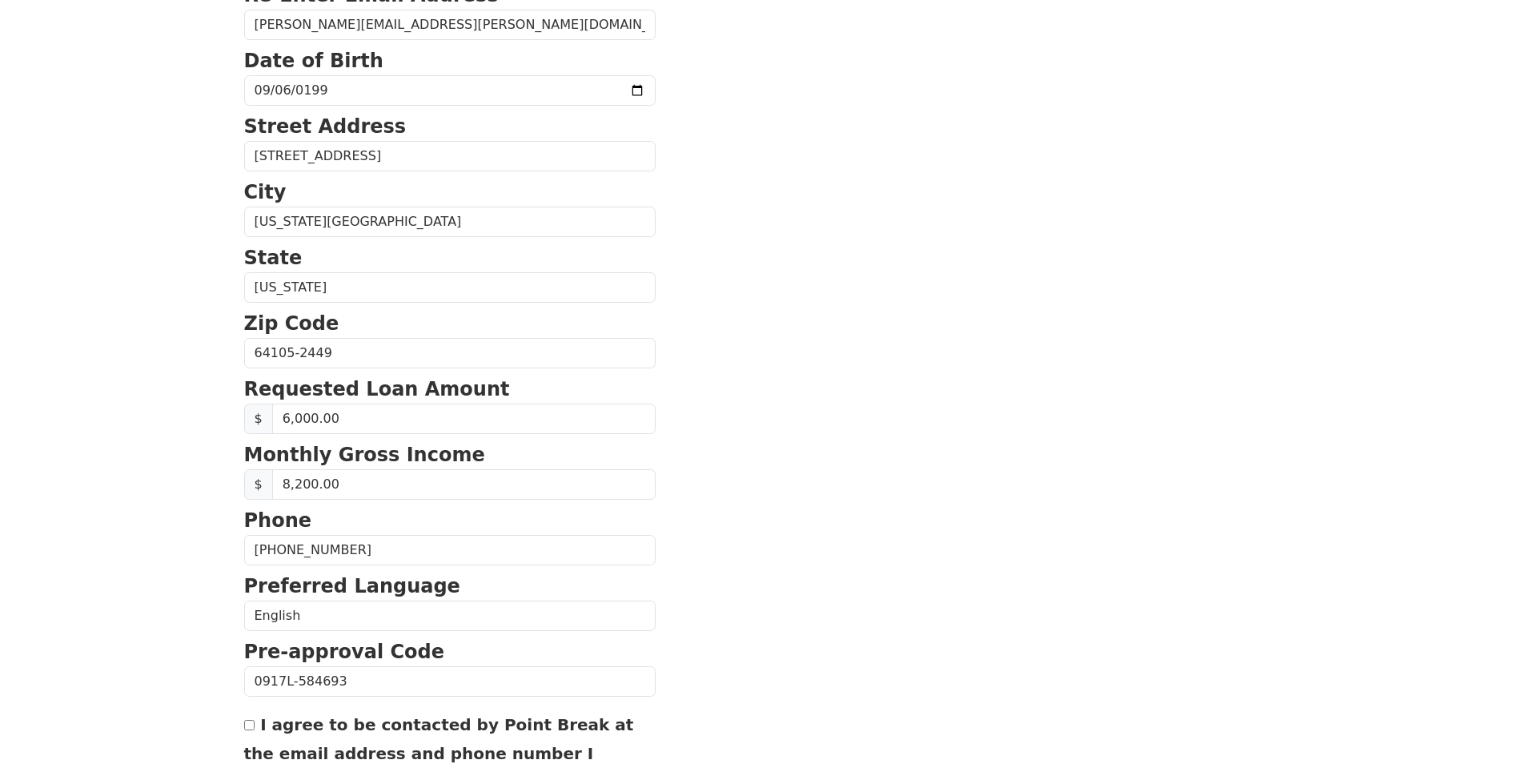 This screenshot has height=768, width=1525. I want to click on strong: Phone, so click(278, 520).